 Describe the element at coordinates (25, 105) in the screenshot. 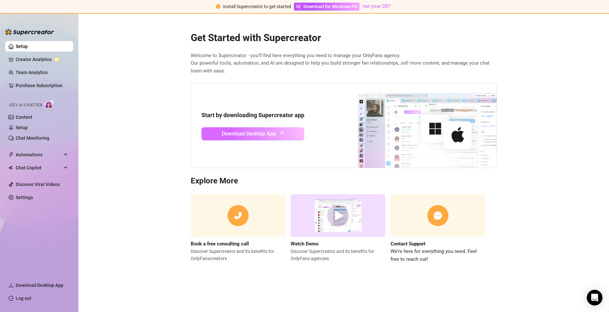

I see `span: Izzy AI Chatter` at that location.